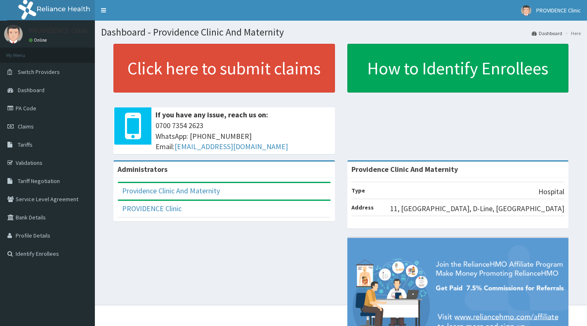 The width and height of the screenshot is (587, 326). I want to click on span: Tariffs, so click(25, 144).